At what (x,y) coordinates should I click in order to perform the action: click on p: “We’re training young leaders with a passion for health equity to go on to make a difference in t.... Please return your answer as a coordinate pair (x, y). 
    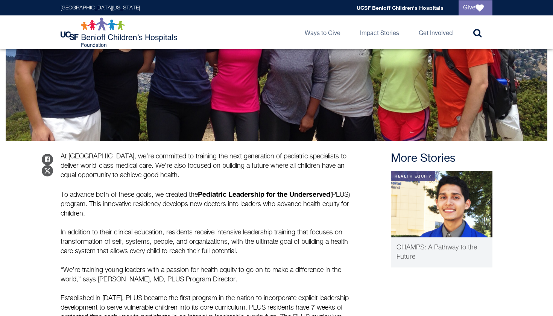
    Looking at the image, I should click on (205, 275).